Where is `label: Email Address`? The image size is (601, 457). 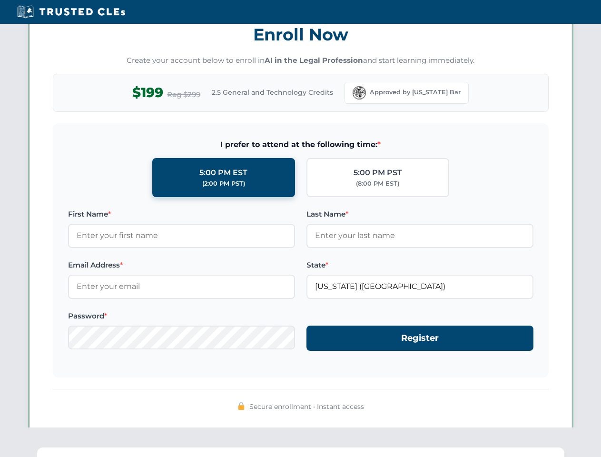 label: Email Address is located at coordinates (181, 265).